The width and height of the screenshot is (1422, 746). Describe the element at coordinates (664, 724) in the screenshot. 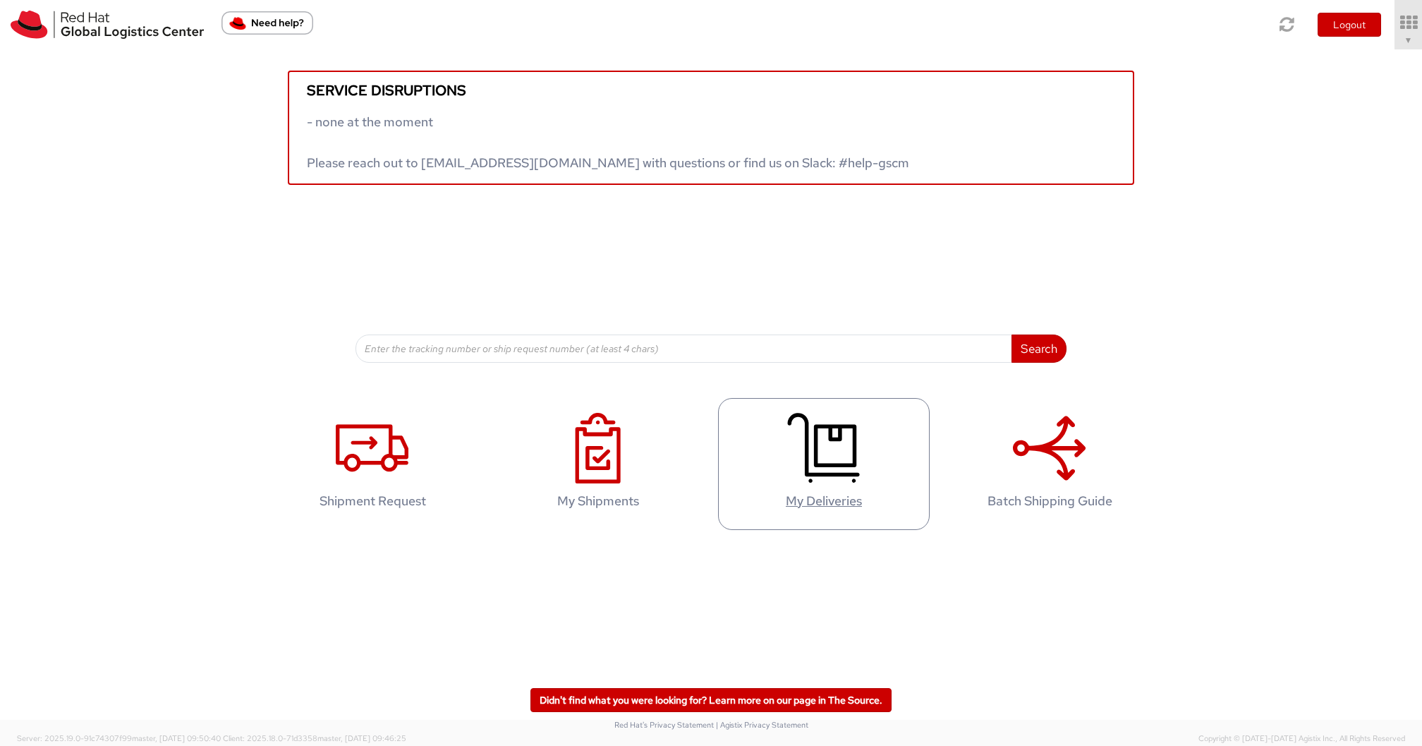

I see `a: Red Hat's Privacy Statement` at that location.